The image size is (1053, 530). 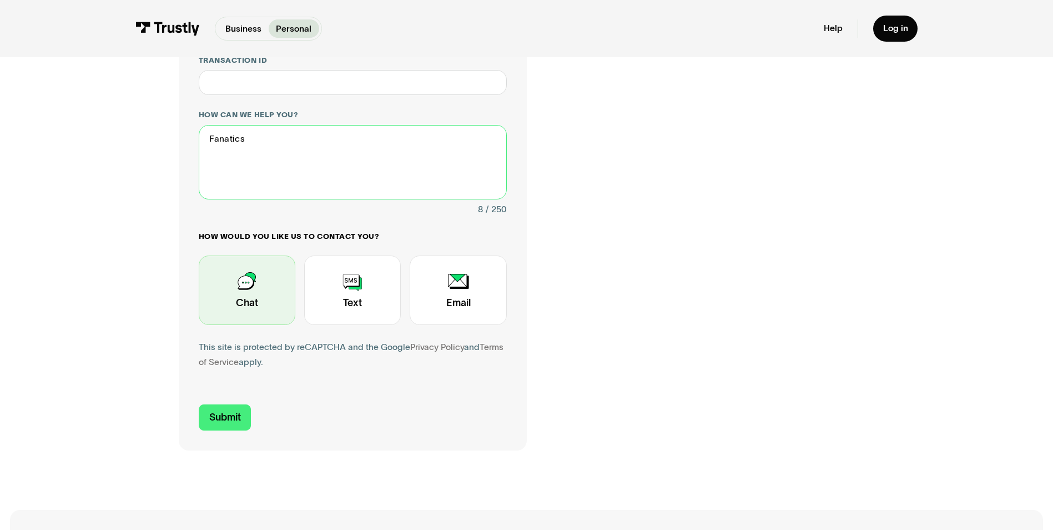 What do you see at coordinates (353, 115) in the screenshot?
I see `label: How can we help you?` at bounding box center [353, 115].